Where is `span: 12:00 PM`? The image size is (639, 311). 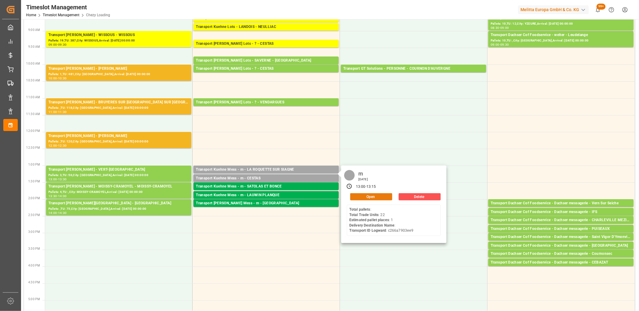
span: 12:00 PM is located at coordinates (33, 131).